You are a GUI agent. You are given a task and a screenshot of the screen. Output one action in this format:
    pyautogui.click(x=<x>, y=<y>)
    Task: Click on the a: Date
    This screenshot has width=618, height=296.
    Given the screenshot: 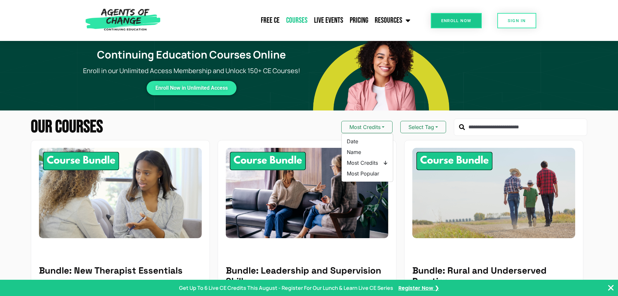 What is the action you would take?
    pyautogui.click(x=367, y=141)
    